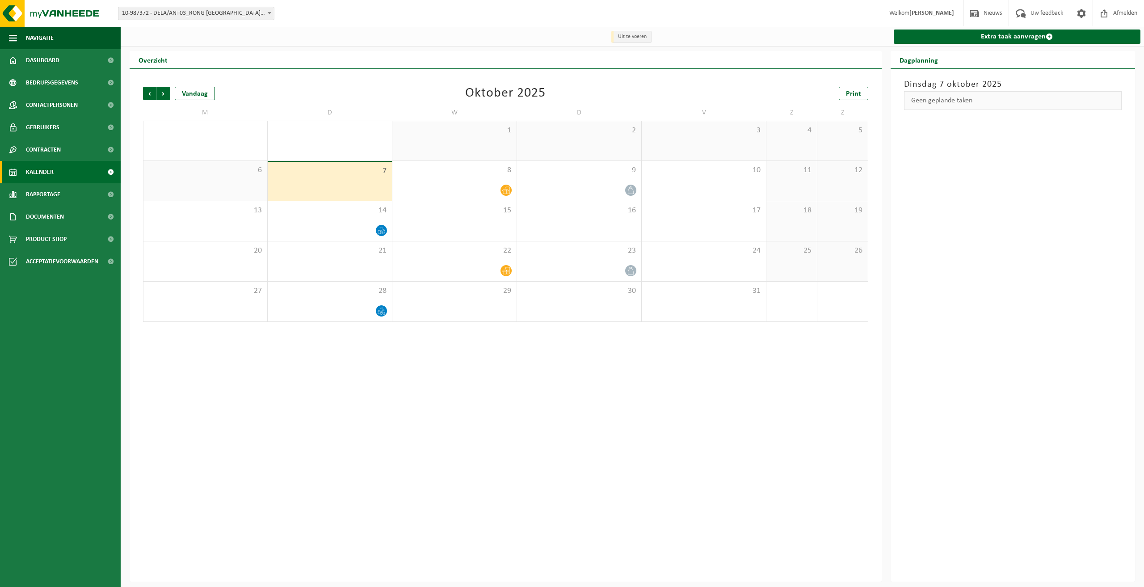  What do you see at coordinates (46, 239) in the screenshot?
I see `span: Product Shop` at bounding box center [46, 239].